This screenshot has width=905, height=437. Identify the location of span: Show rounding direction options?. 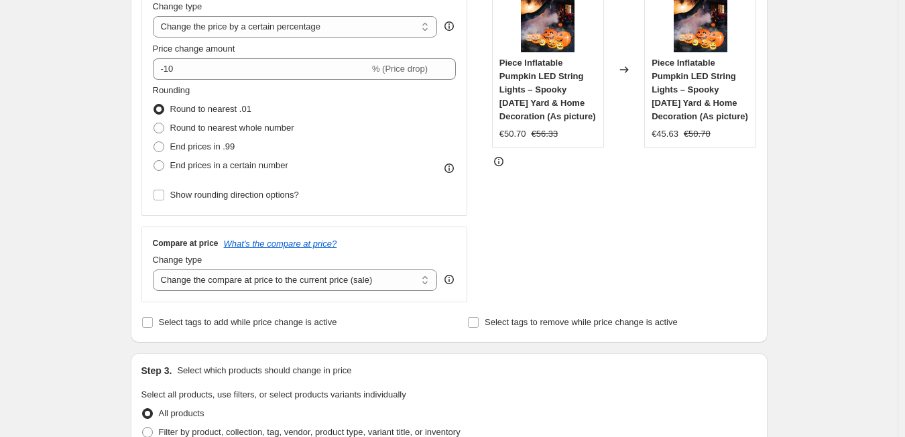
(235, 194).